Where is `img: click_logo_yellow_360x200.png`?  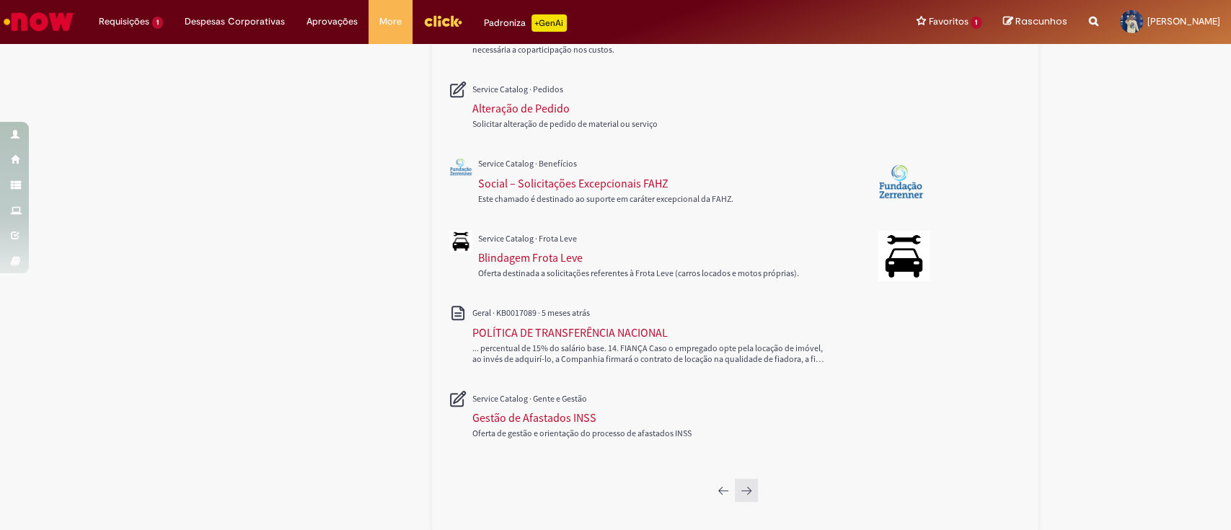 img: click_logo_yellow_360x200.png is located at coordinates (443, 21).